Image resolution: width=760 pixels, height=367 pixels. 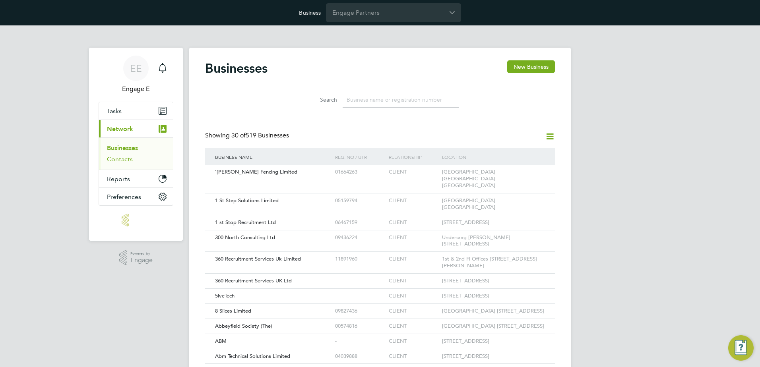 I want to click on button: Preferences, so click(x=136, y=197).